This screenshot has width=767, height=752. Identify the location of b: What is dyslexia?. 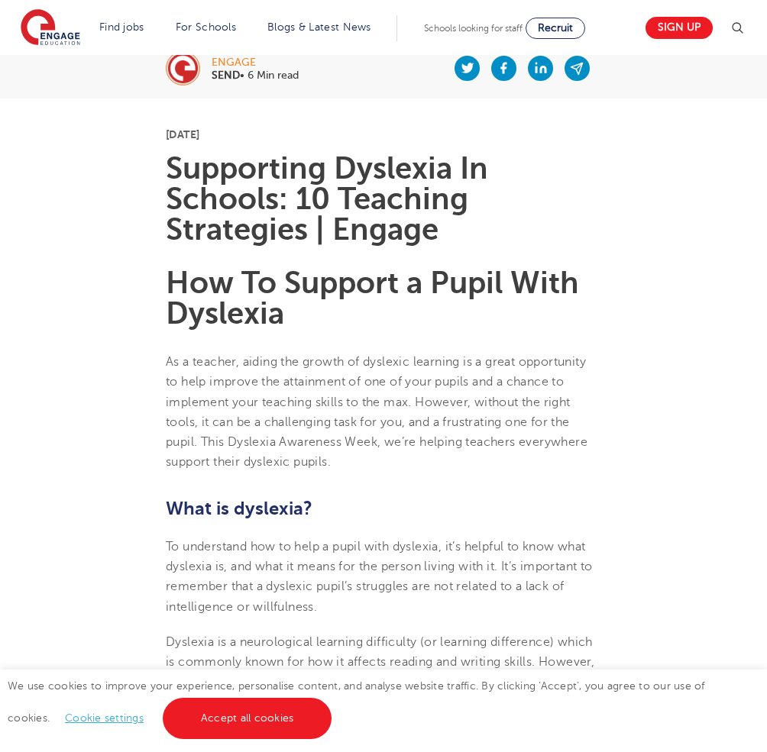
(239, 509).